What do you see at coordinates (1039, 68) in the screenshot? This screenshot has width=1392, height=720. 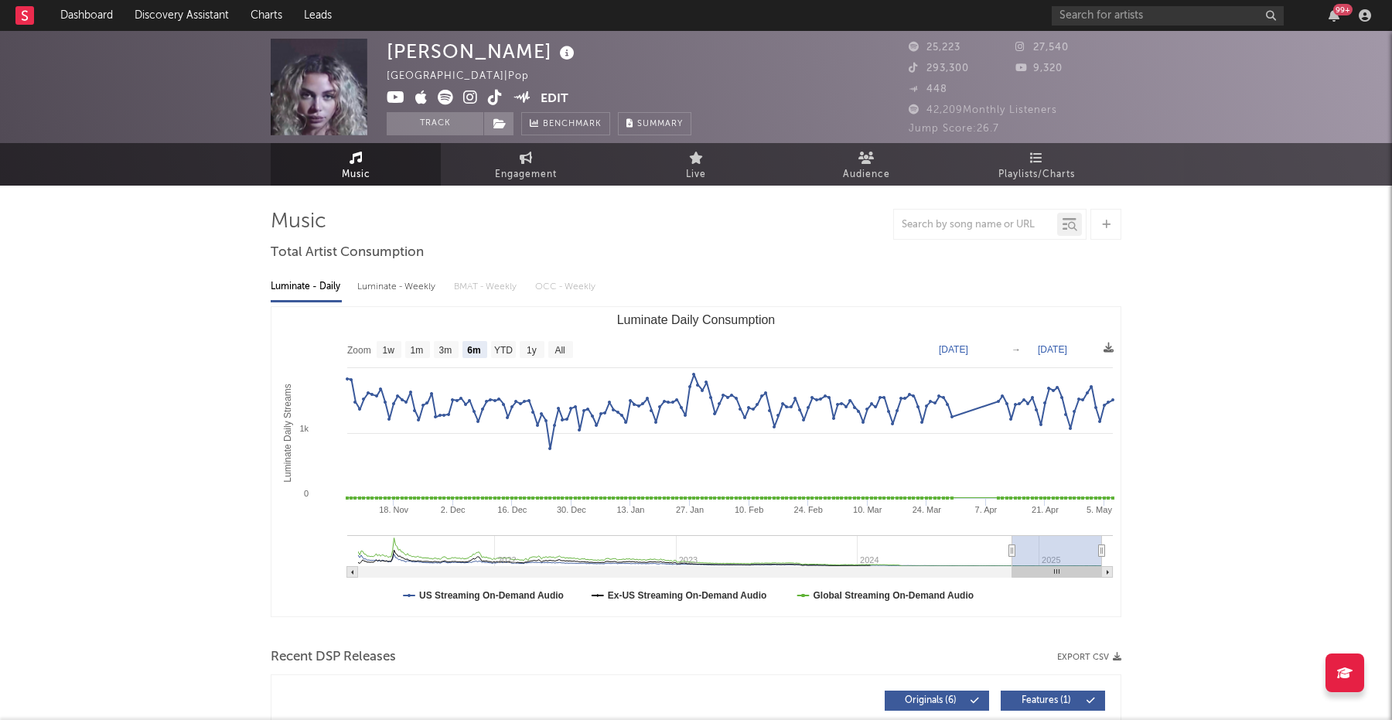 I see `span: 9,320` at bounding box center [1039, 68].